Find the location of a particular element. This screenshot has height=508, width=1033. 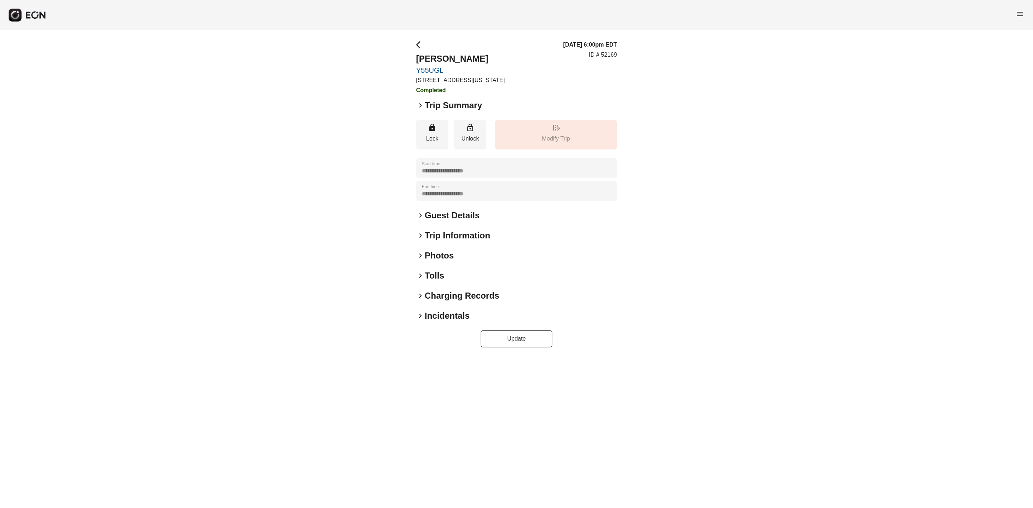

h2: Guest Details is located at coordinates (452, 216).